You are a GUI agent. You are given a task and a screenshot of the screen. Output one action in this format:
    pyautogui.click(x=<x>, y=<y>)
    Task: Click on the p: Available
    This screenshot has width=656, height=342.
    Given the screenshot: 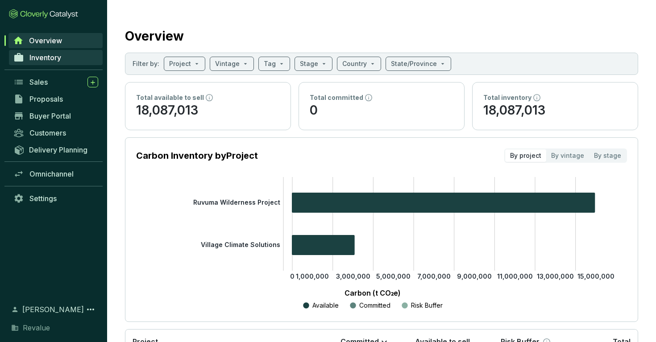 What is the action you would take?
    pyautogui.click(x=325, y=306)
    